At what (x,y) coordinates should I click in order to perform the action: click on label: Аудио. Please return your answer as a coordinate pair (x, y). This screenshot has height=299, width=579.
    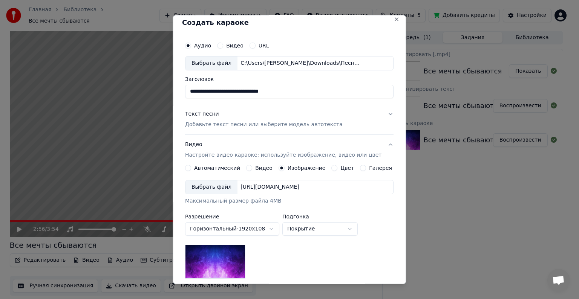
    Looking at the image, I should click on (203, 46).